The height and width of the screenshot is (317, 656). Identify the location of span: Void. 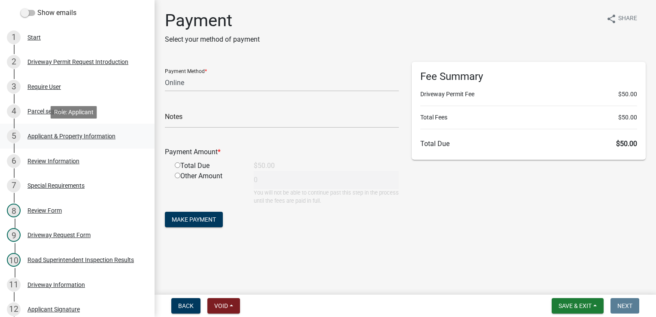
(221, 306).